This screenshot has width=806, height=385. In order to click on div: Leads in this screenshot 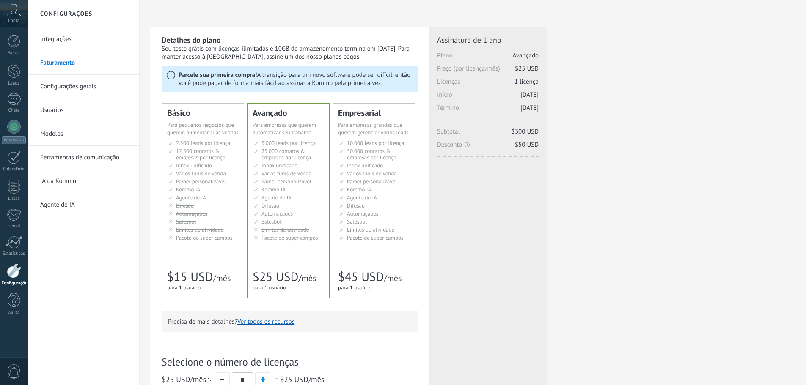, I will do `click(14, 83)`.